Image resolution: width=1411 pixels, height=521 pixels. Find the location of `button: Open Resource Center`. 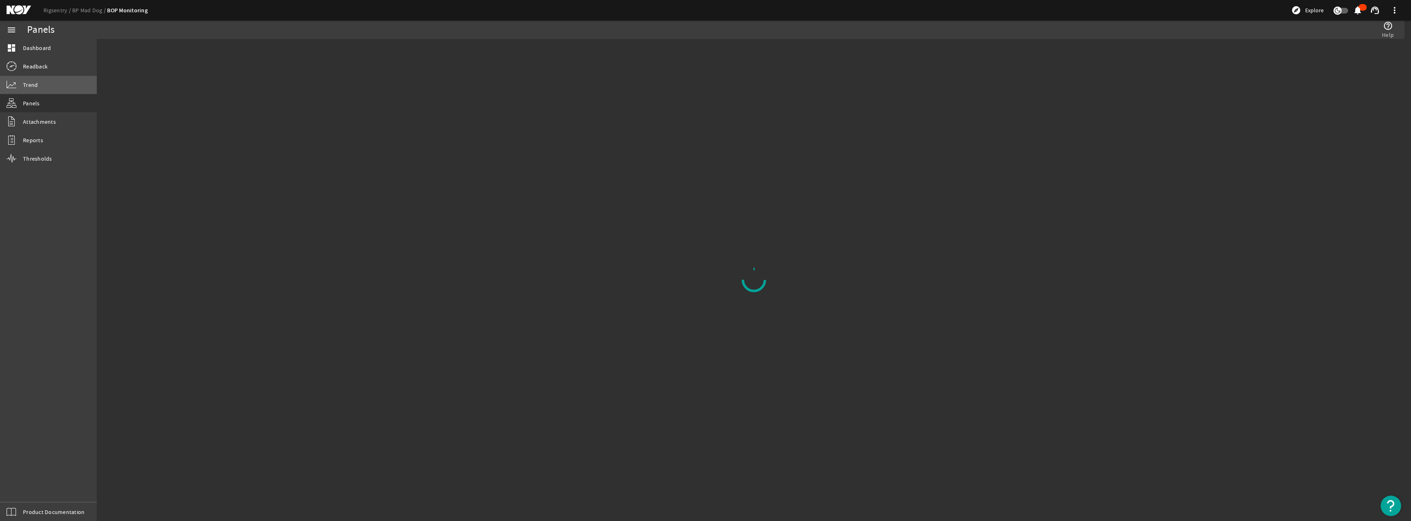

button: Open Resource Center is located at coordinates (1391, 506).